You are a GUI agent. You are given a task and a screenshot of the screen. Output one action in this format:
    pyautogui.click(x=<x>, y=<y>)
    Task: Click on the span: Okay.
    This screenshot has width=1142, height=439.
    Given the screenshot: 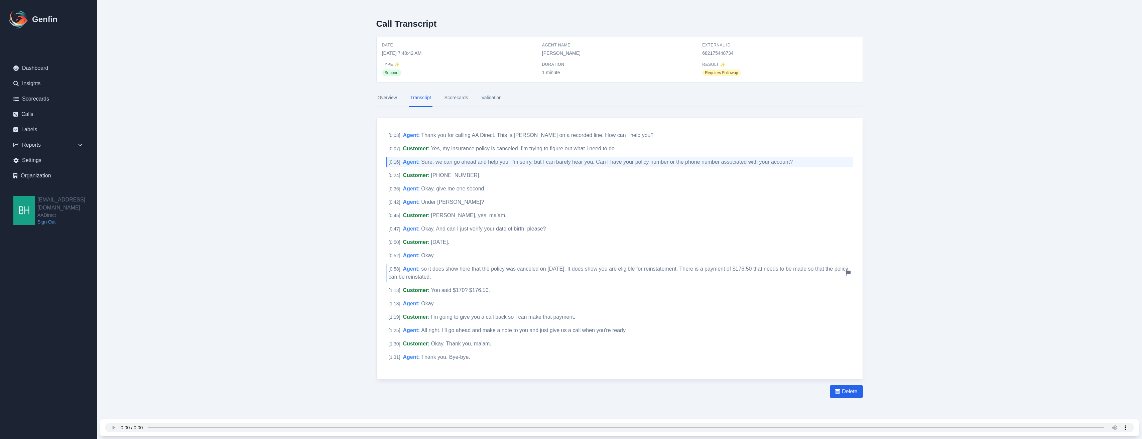 What is the action you would take?
    pyautogui.click(x=428, y=303)
    